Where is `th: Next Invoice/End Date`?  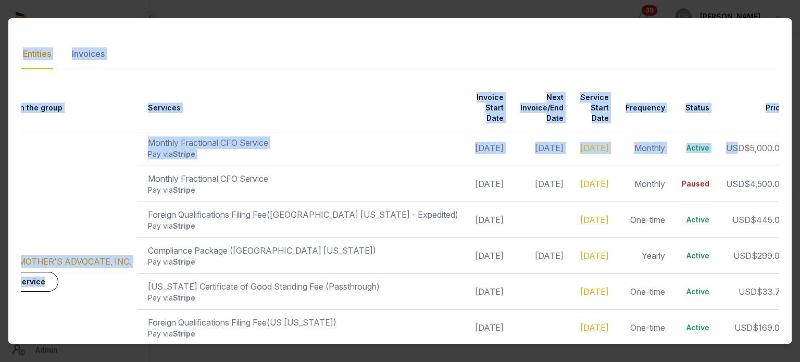 th: Next Invoice/End Date is located at coordinates (540, 108).